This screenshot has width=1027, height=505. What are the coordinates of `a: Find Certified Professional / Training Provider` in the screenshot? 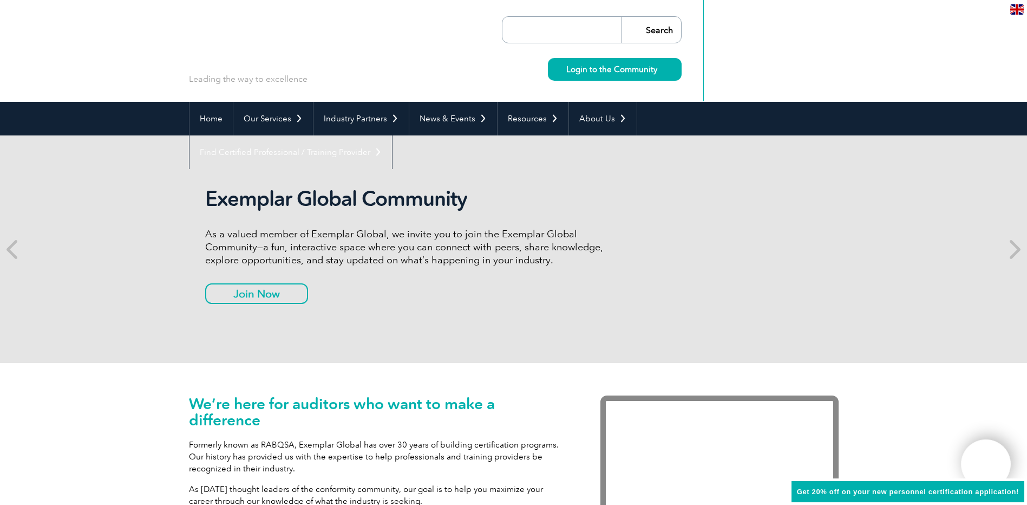 It's located at (291, 152).